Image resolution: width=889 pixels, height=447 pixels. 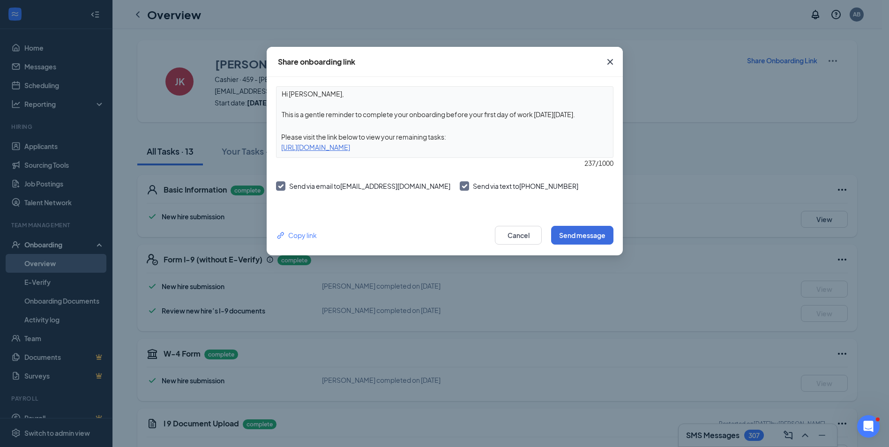 What do you see at coordinates (610, 62) in the screenshot?
I see `svg: Cross` at bounding box center [610, 62].